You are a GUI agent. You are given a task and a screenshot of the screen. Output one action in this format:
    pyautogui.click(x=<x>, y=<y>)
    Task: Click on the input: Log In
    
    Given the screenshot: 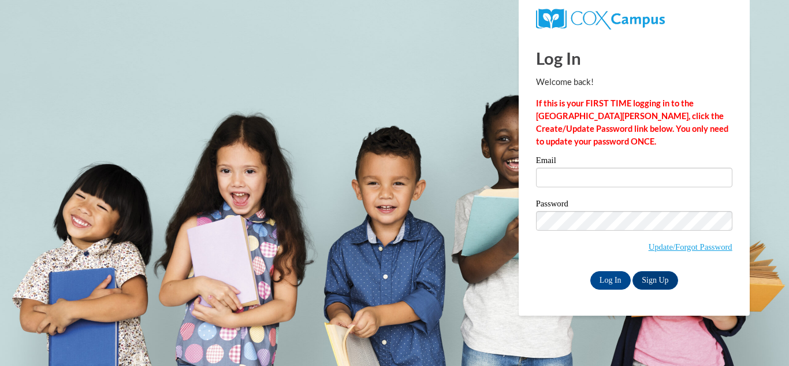 What is the action you would take?
    pyautogui.click(x=610, y=280)
    